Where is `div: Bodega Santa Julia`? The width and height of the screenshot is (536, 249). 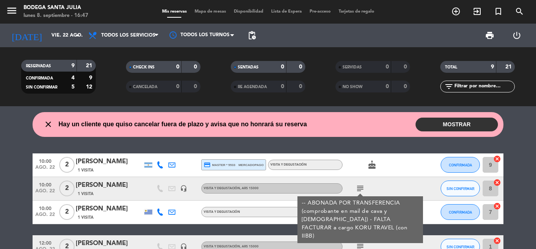 div: Bodega Santa Julia is located at coordinates (56, 8).